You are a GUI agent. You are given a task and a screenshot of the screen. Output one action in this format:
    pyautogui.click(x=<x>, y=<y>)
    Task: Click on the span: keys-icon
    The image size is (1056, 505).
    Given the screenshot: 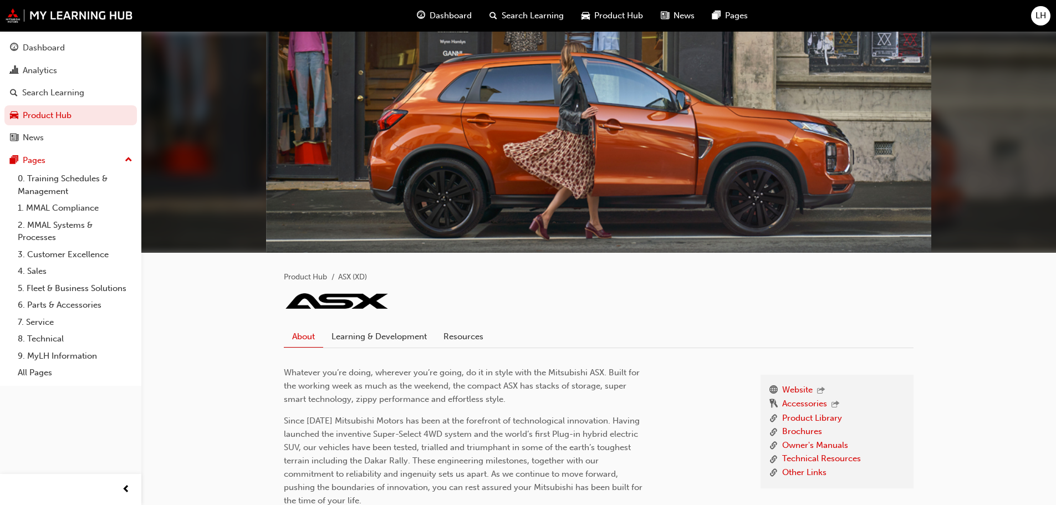 What is the action you would take?
    pyautogui.click(x=773, y=405)
    